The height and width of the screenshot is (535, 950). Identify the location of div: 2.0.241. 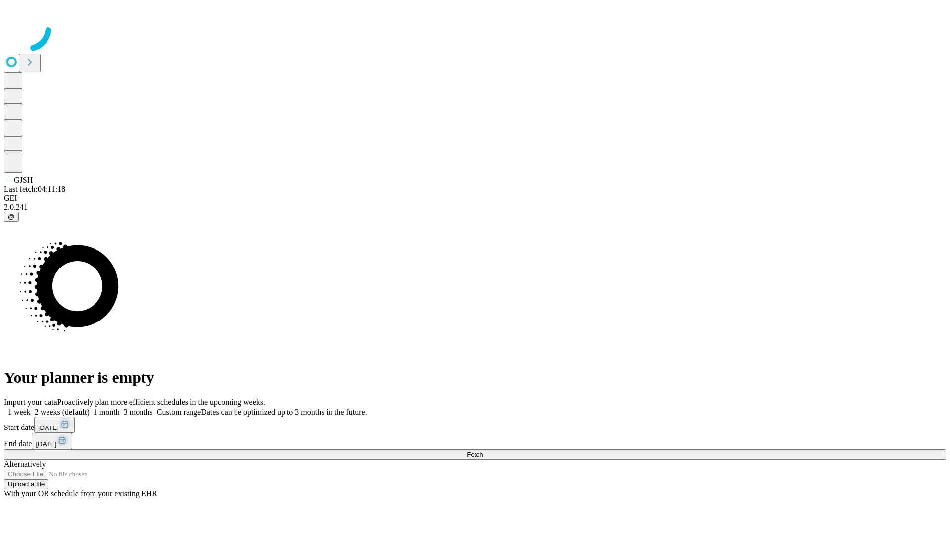
(475, 207).